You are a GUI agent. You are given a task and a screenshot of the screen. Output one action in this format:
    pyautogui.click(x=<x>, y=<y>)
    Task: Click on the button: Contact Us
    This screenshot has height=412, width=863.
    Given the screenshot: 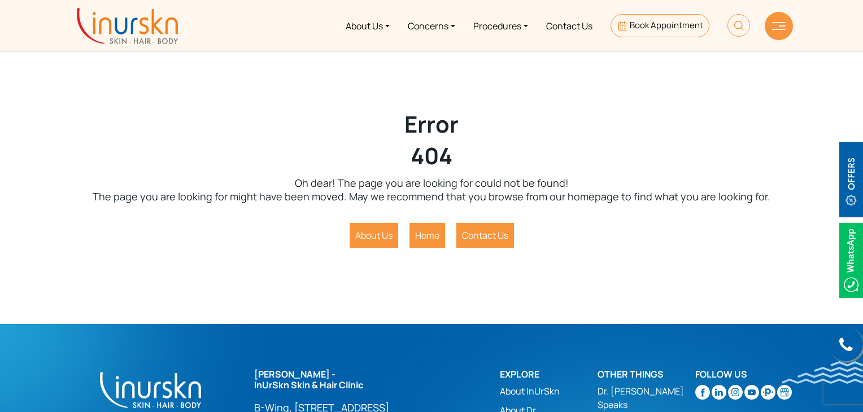 What is the action you would take?
    pyautogui.click(x=485, y=236)
    